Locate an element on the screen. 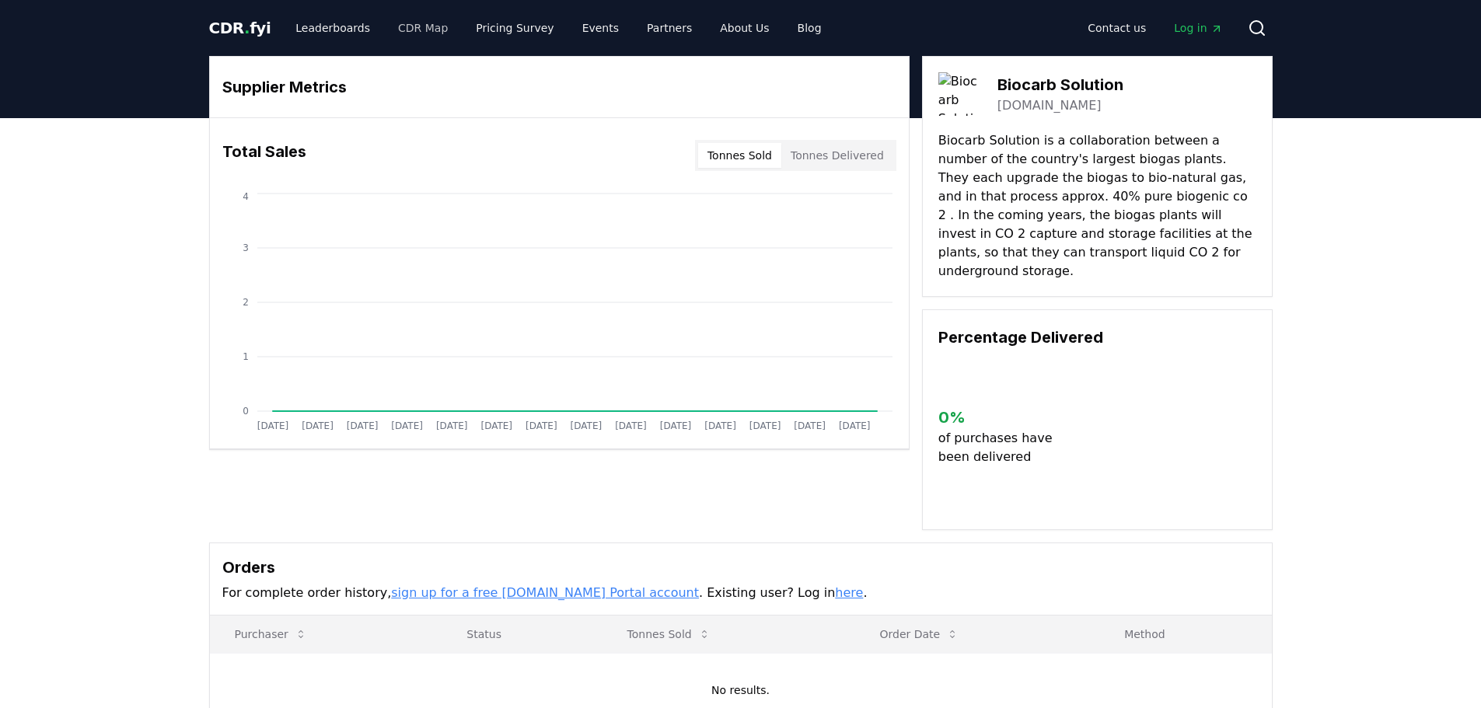 The width and height of the screenshot is (1481, 708). a: Pricing Survey is located at coordinates (515, 28).